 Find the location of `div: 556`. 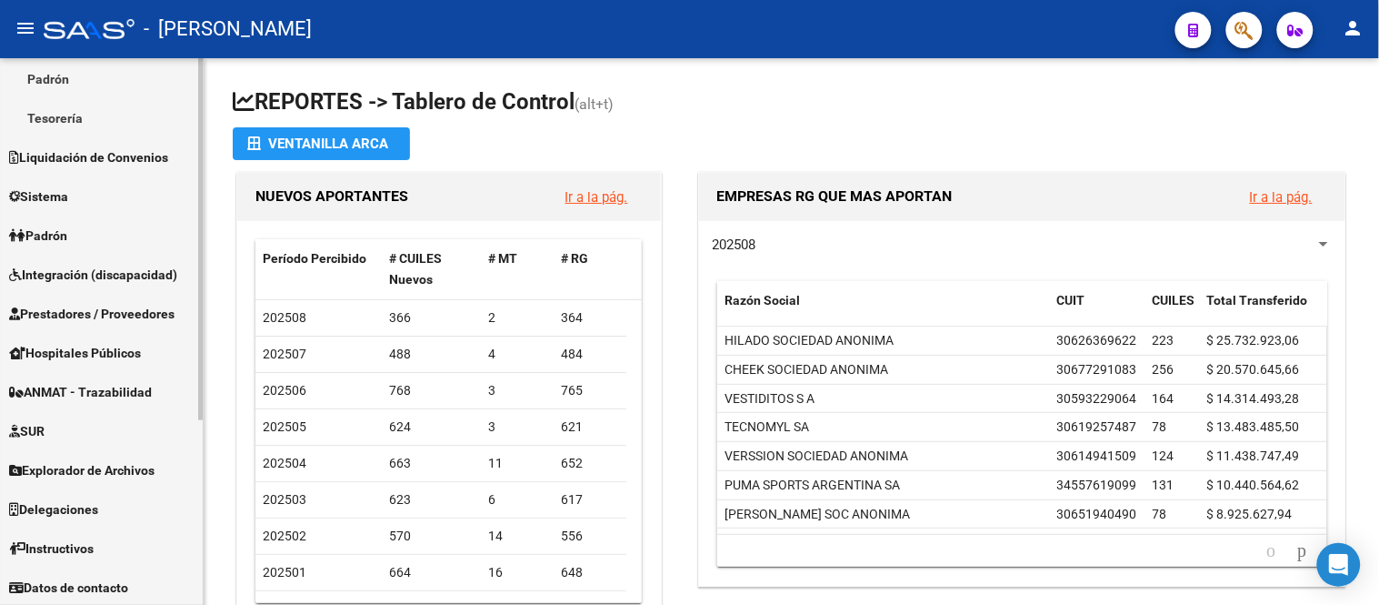

div: 556 is located at coordinates (590, 535).